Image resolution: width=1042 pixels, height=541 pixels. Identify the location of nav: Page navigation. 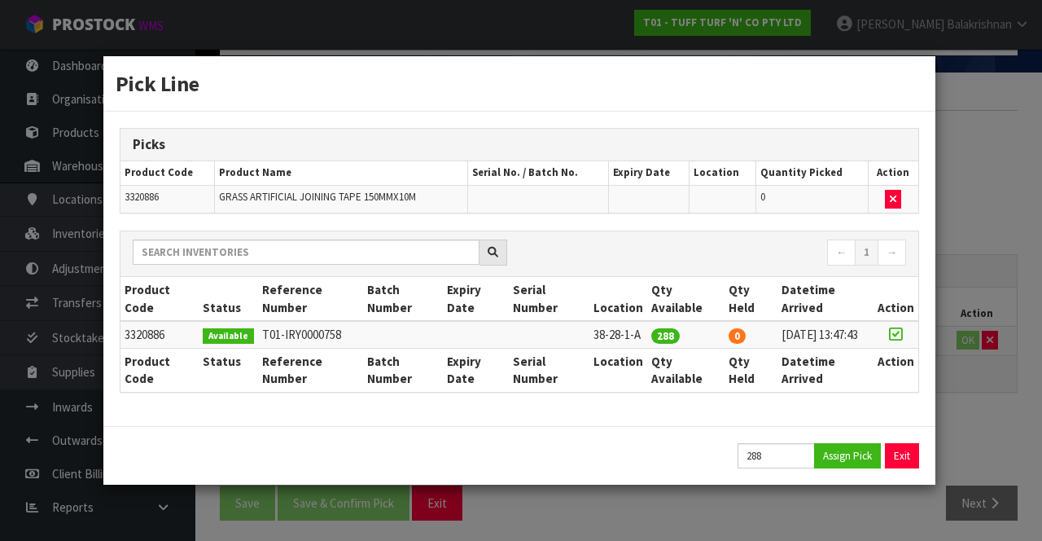
(719, 253).